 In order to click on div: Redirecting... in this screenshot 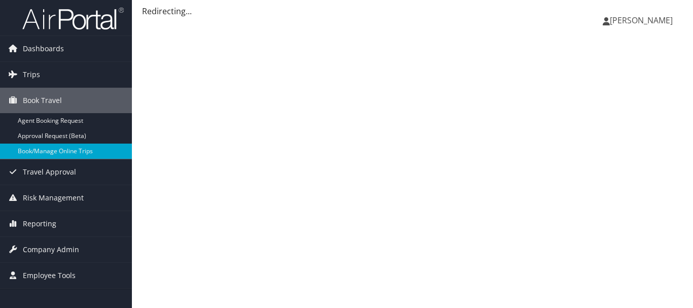, I will do `click(413, 11)`.